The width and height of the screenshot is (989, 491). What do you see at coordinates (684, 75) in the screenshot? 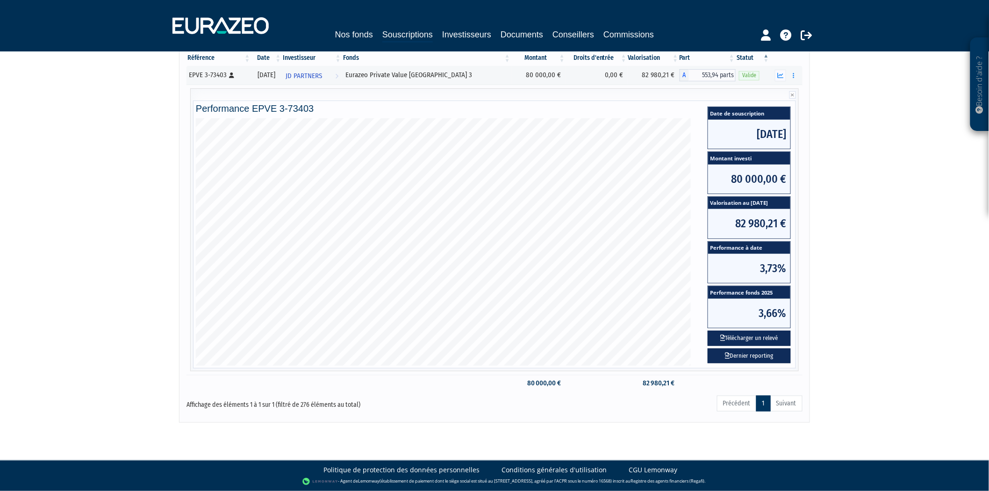
I see `span: A` at bounding box center [684, 75].